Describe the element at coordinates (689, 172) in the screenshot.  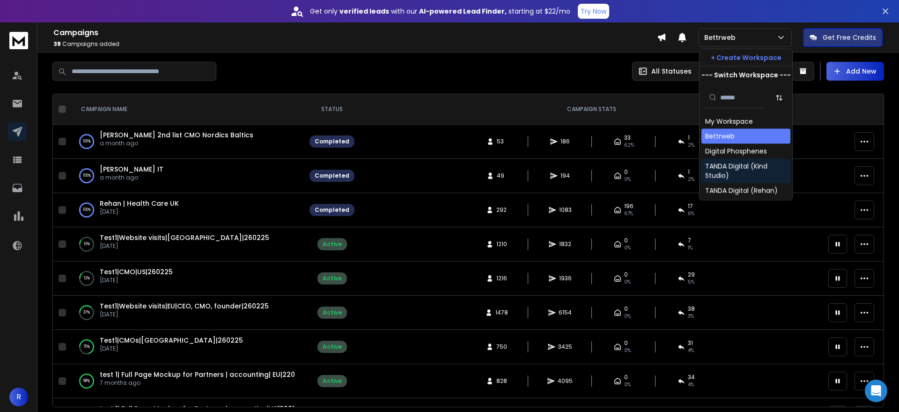
I see `span: 1` at that location.